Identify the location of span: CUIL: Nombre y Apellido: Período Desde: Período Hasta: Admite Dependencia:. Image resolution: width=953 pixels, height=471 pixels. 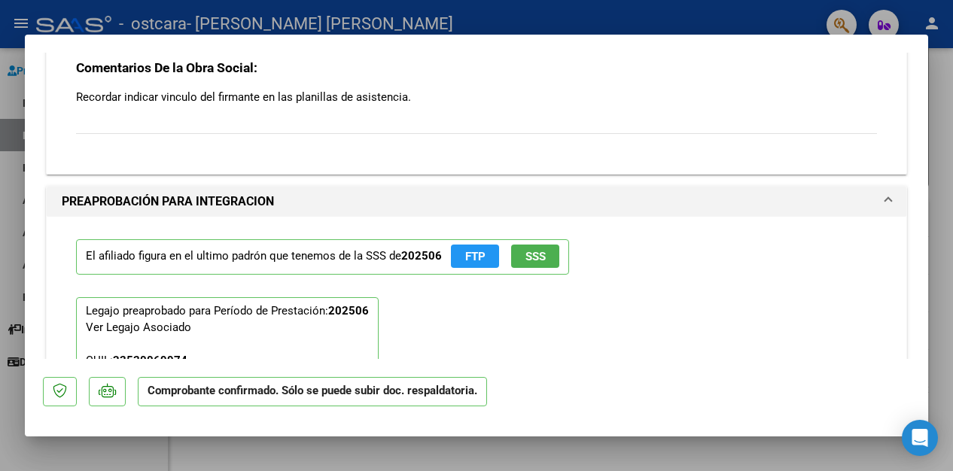
(194, 402).